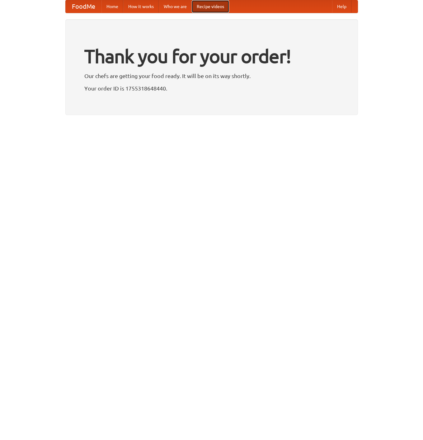  What do you see at coordinates (211, 88) in the screenshot?
I see `p: Your order ID is 1755318648440.` at bounding box center [211, 88].